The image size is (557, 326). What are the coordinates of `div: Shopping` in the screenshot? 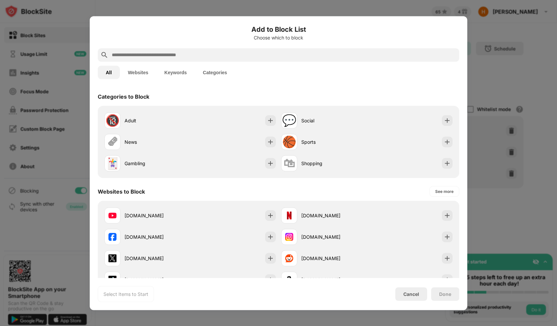 It's located at (334, 163).